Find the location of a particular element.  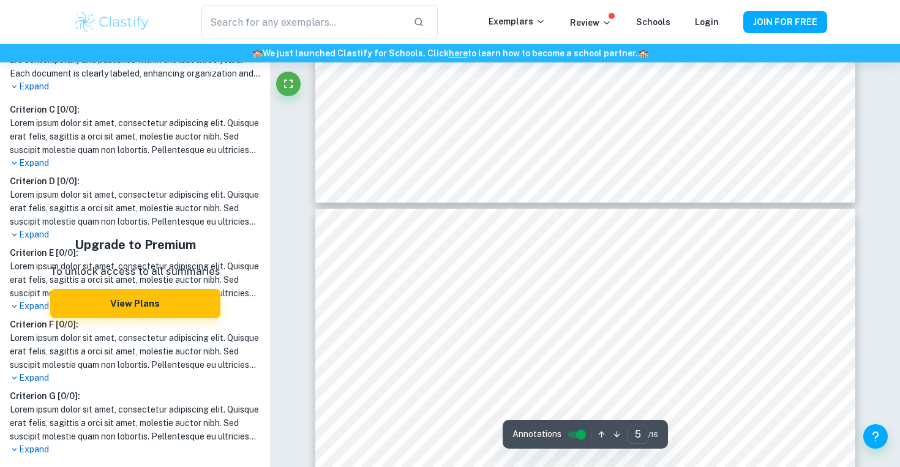

button: Help and Feedback is located at coordinates (875, 436).